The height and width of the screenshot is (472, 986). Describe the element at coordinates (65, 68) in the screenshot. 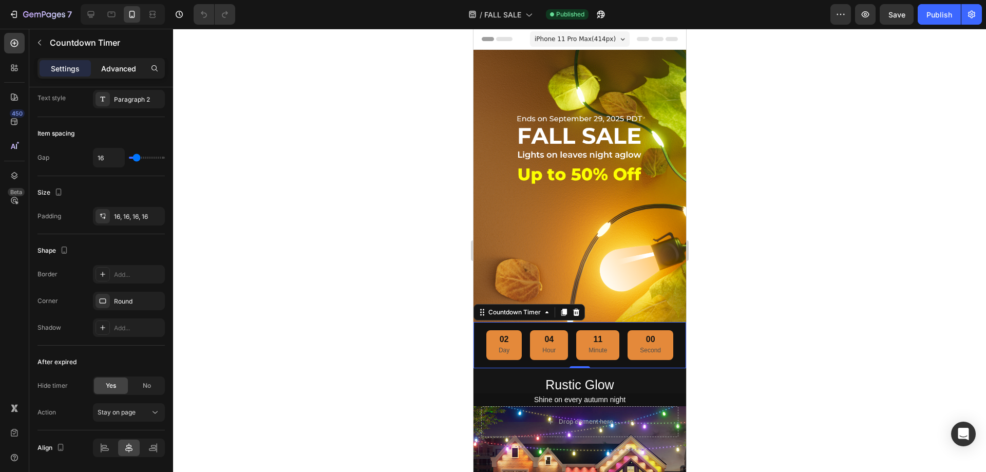

I see `p: Settings` at that location.